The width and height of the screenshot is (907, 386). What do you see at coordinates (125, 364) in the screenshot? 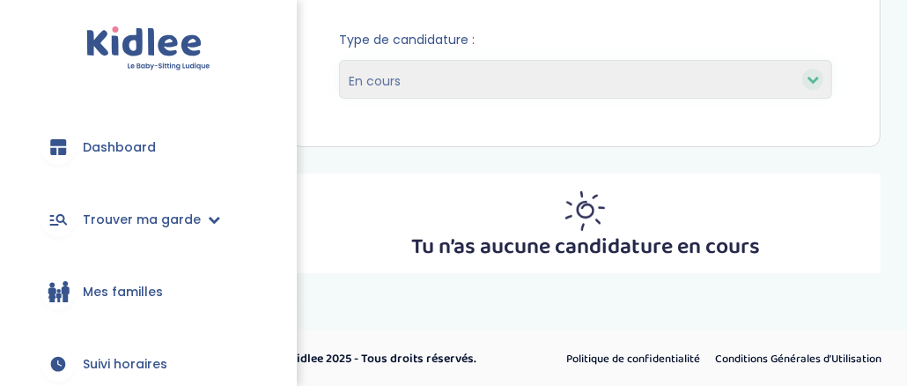
I see `span: Suivi horaires` at bounding box center [125, 364].